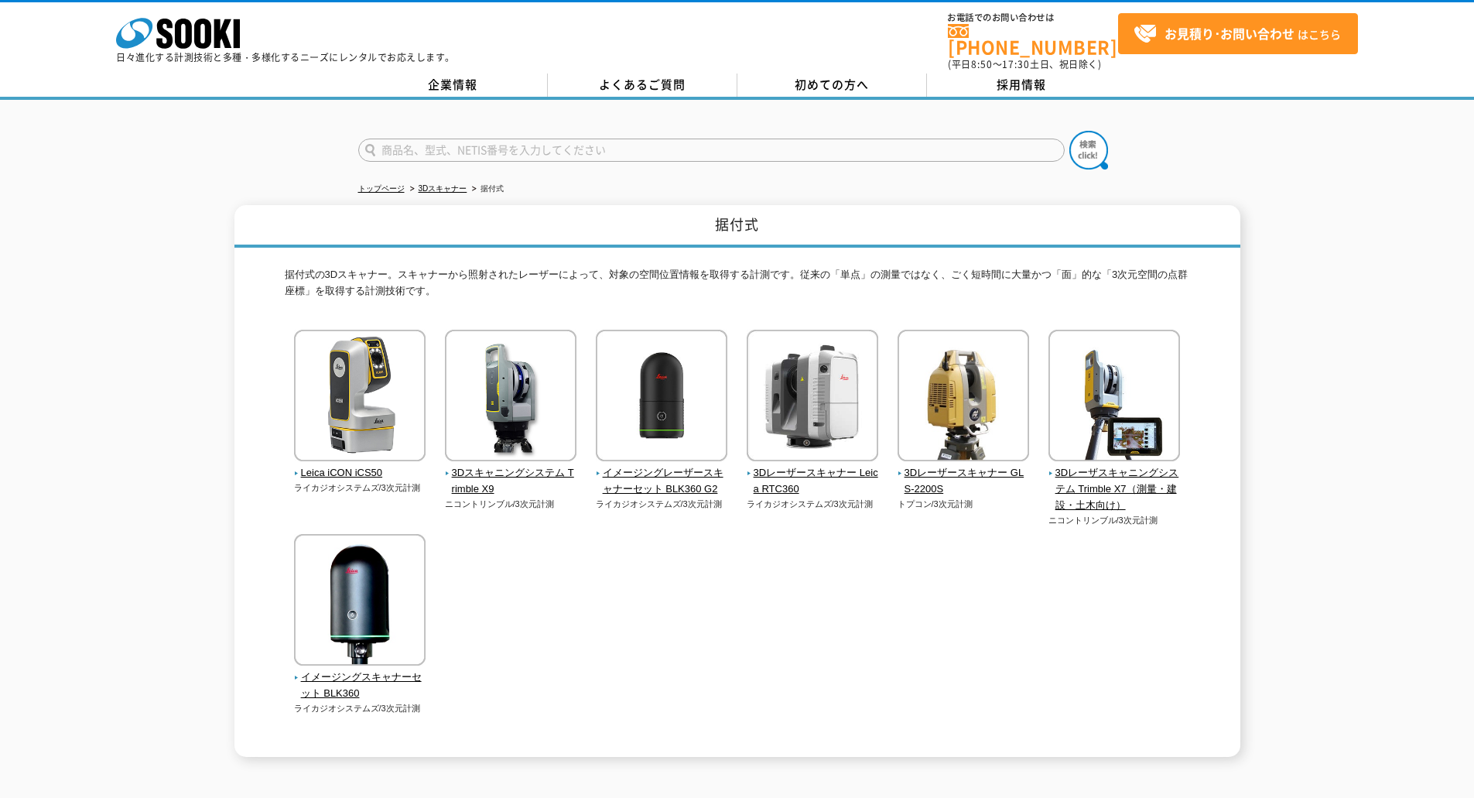 Image resolution: width=1474 pixels, height=798 pixels. What do you see at coordinates (662, 397) in the screenshot?
I see `img: イメージングレーザースキャナーセット BLK360 G2` at bounding box center [662, 397].